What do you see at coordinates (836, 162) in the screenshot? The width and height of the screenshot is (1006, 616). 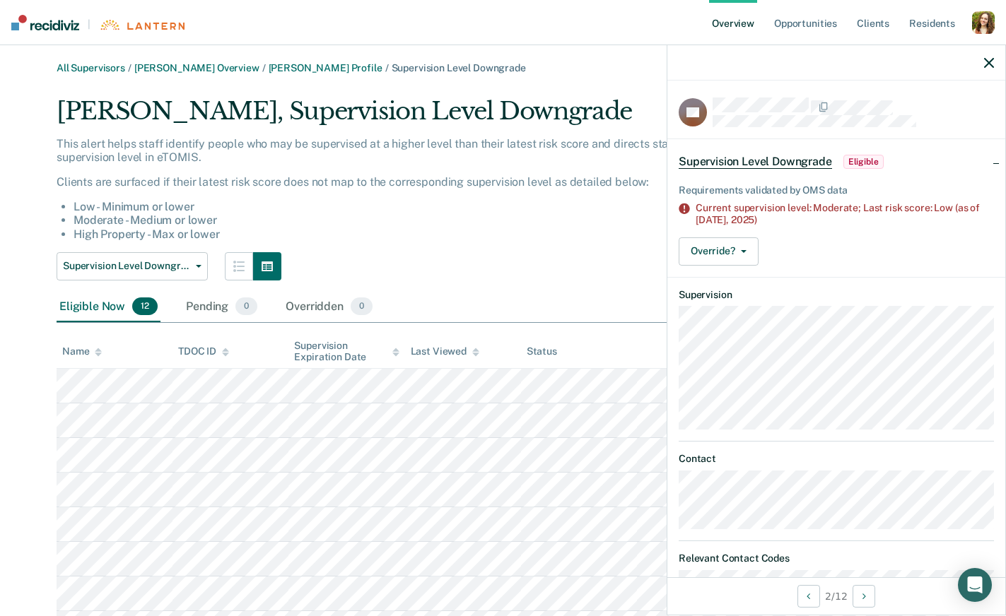 I see `div: Supervision Level DowngradeEligible` at bounding box center [836, 162].